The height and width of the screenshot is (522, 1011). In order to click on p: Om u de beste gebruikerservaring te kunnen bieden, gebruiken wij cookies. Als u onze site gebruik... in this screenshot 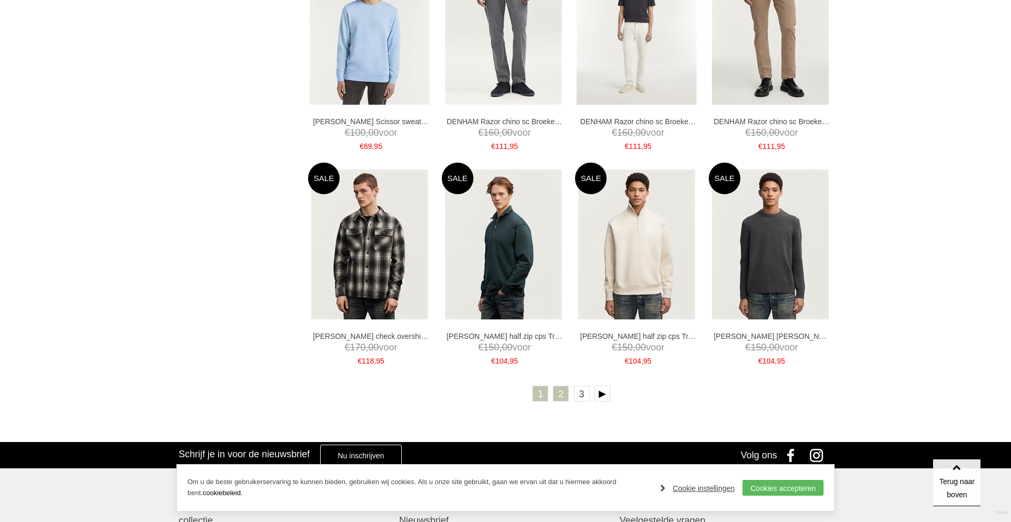, I will do `click(418, 488)`.